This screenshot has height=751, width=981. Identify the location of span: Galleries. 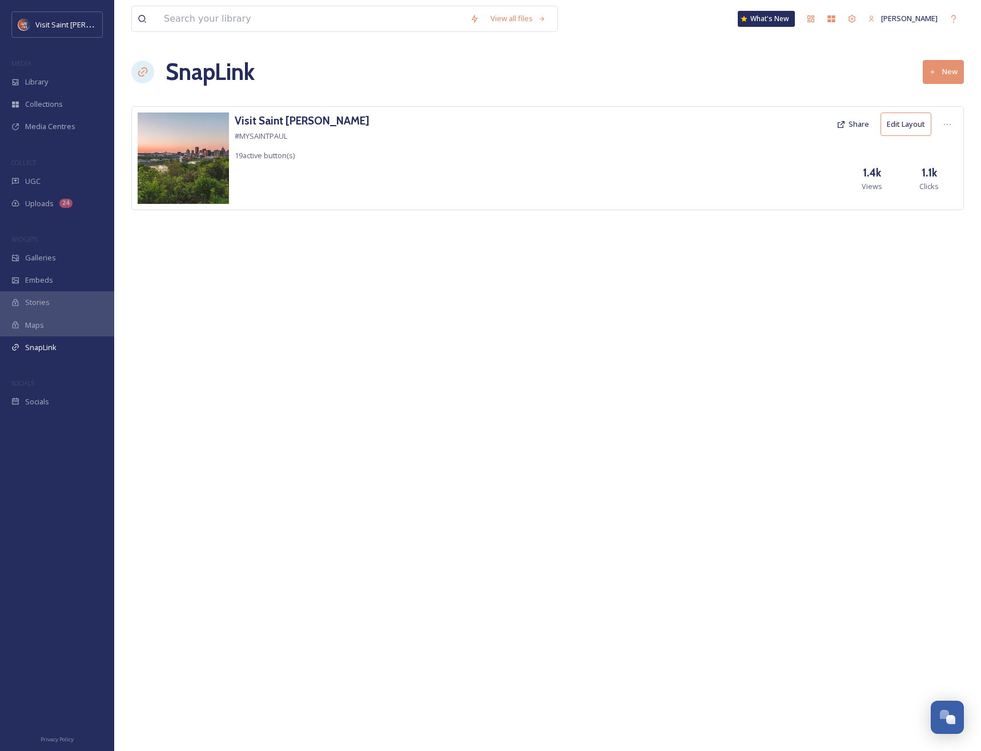
(41, 257).